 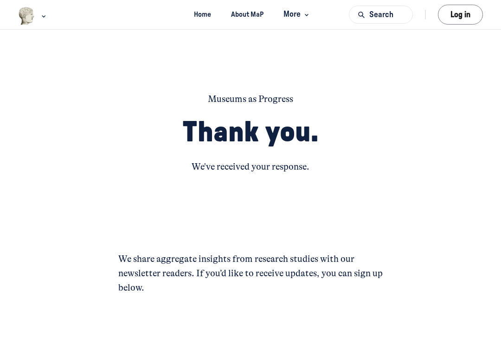 I want to click on p: We share aggregate insights from research studies with our newsletter readers. If you’d like to r..., so click(x=251, y=274).